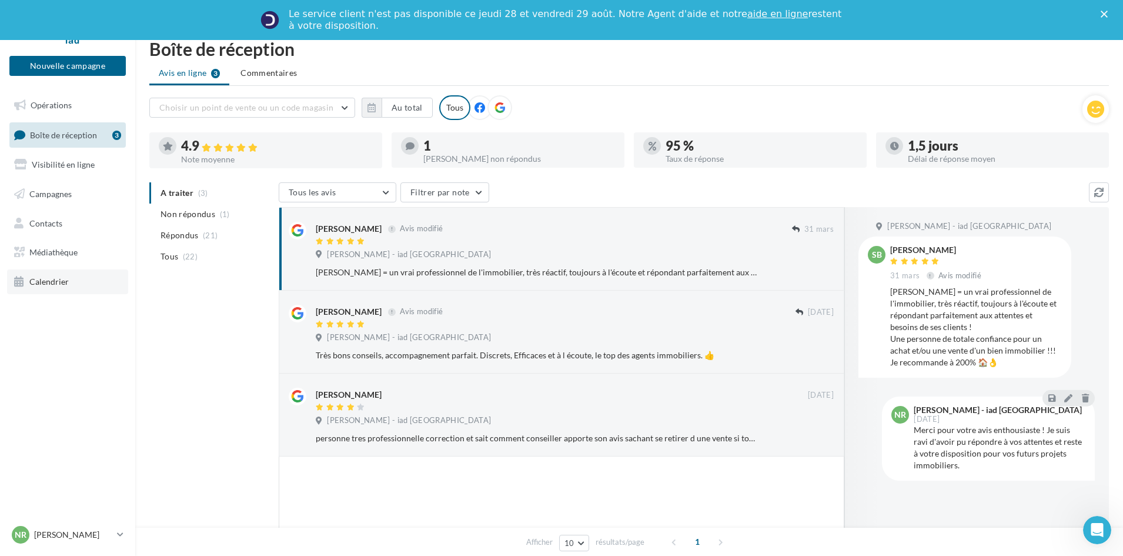 The image size is (1123, 556). What do you see at coordinates (536, 438) in the screenshot?
I see `div: personne tres professionnelle correction et sait comment conseiller apporte son avis sachant se r...` at bounding box center [536, 438].